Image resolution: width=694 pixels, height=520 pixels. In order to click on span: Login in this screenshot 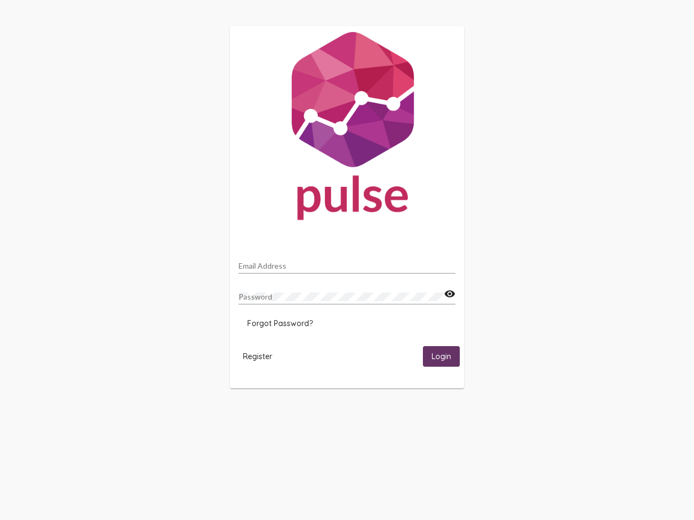, I will do `click(441, 357)`.